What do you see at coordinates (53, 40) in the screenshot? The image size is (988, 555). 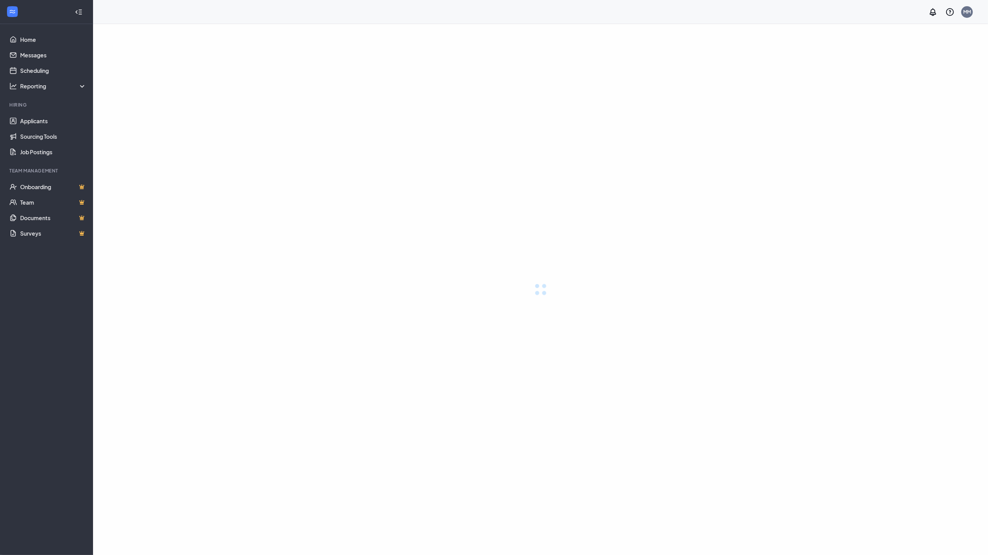 I see `a: Home` at bounding box center [53, 40].